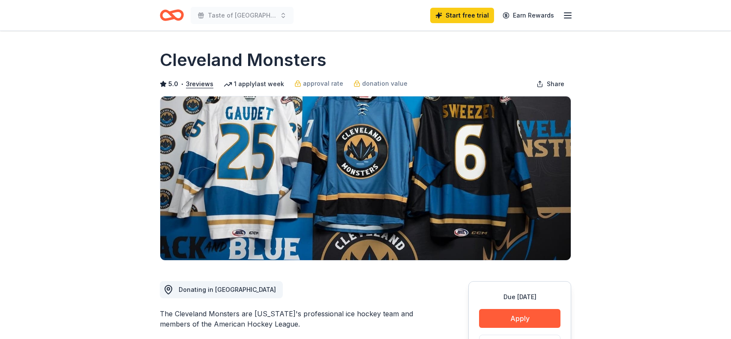 The image size is (731, 339). I want to click on a: Start free trial, so click(462, 15).